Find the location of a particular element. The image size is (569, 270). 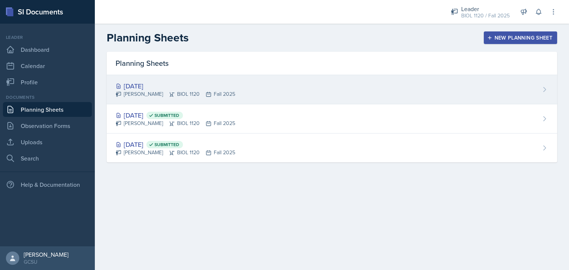

a: Calendar is located at coordinates (47, 66).